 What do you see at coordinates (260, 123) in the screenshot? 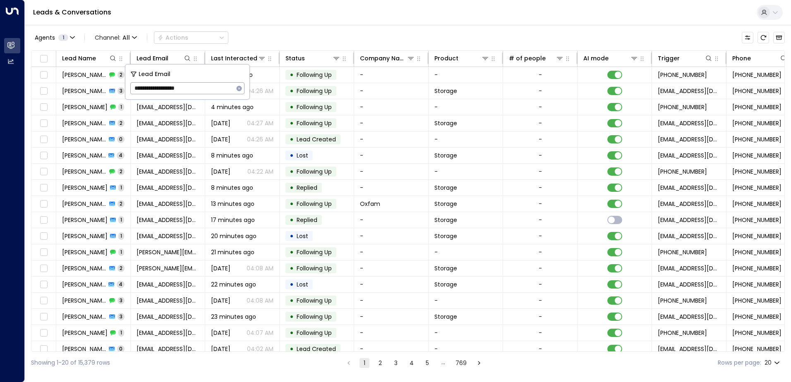
I see `p: 04:27 AM` at bounding box center [260, 123].